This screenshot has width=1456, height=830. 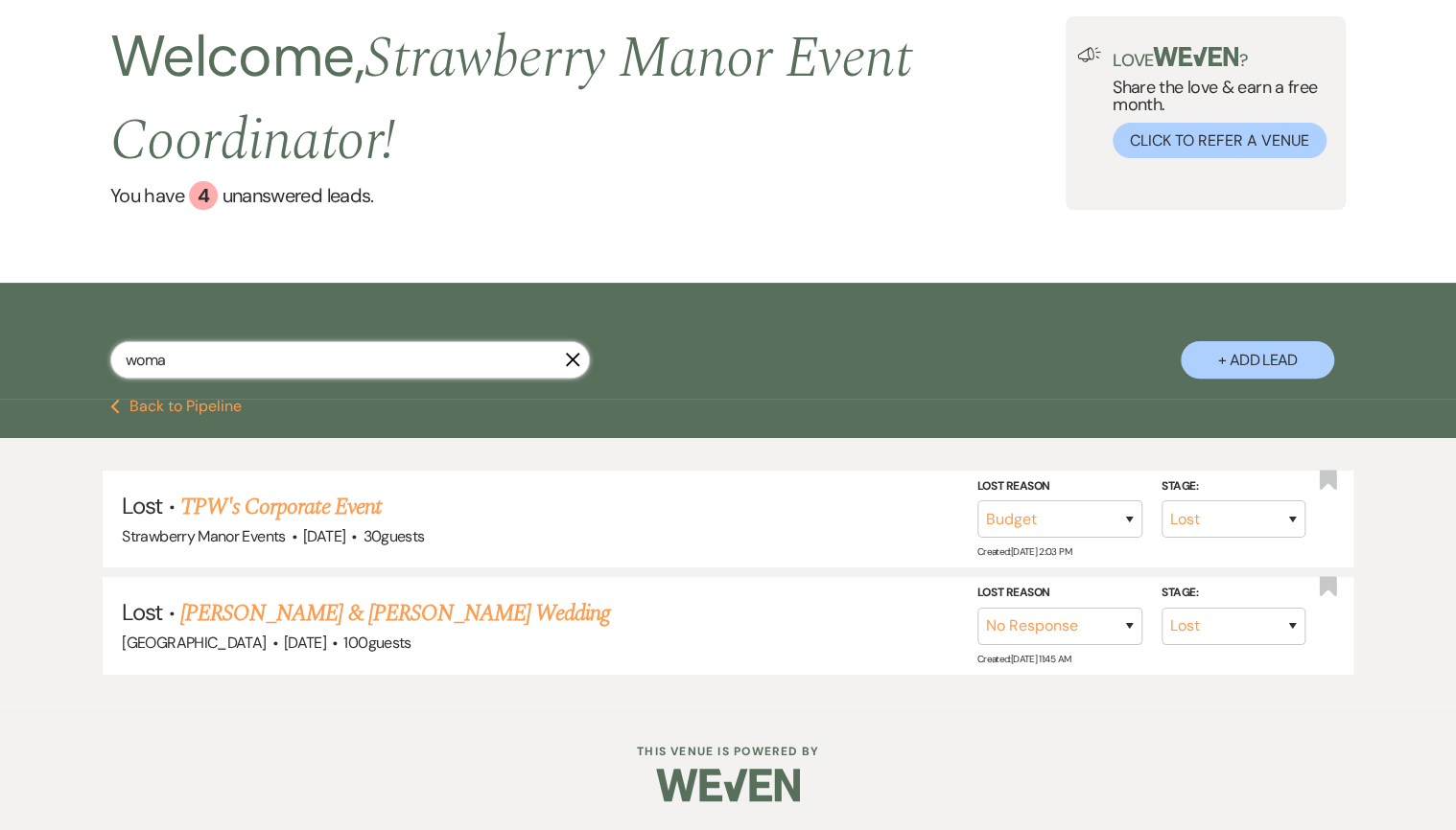 I want to click on a: You have 4 unanswered leads., so click(x=588, y=196).